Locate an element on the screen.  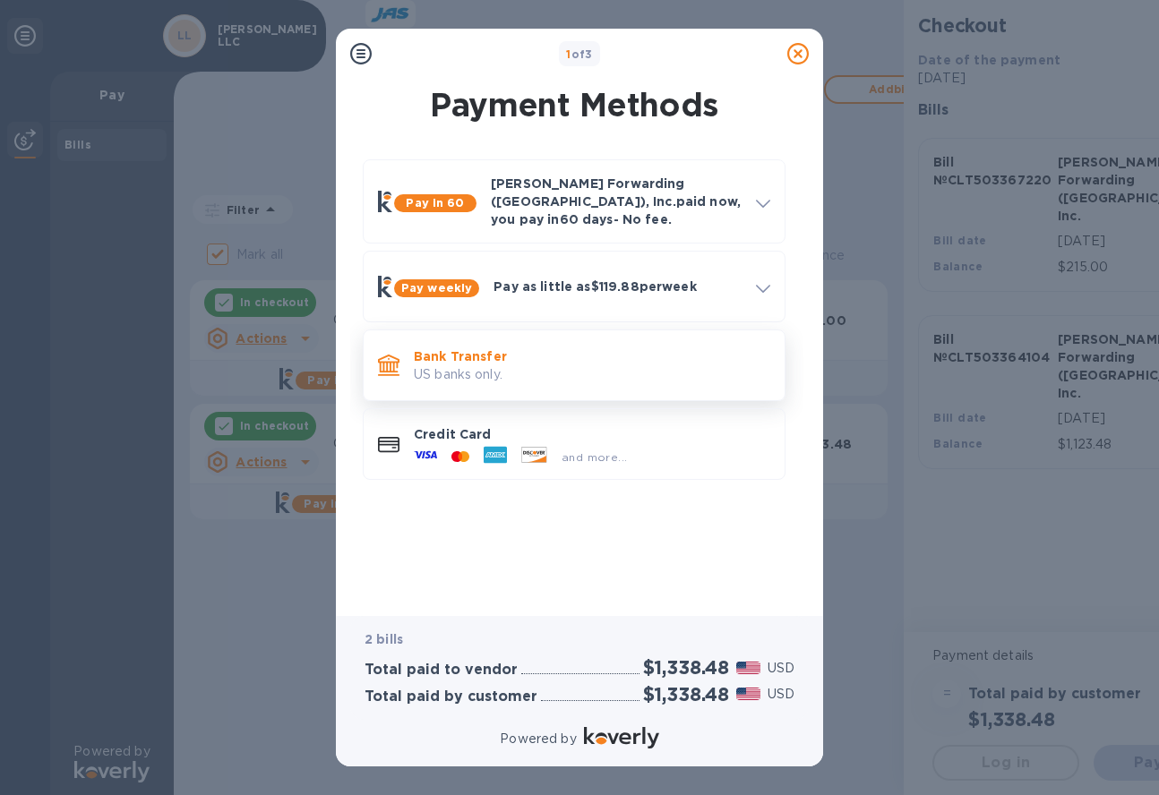
p: Powered by is located at coordinates (537, 739).